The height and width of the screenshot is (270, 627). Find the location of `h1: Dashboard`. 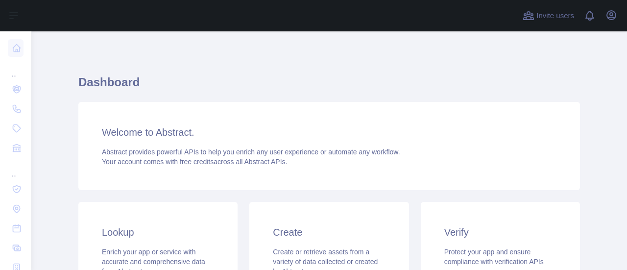

h1: Dashboard is located at coordinates (329, 86).